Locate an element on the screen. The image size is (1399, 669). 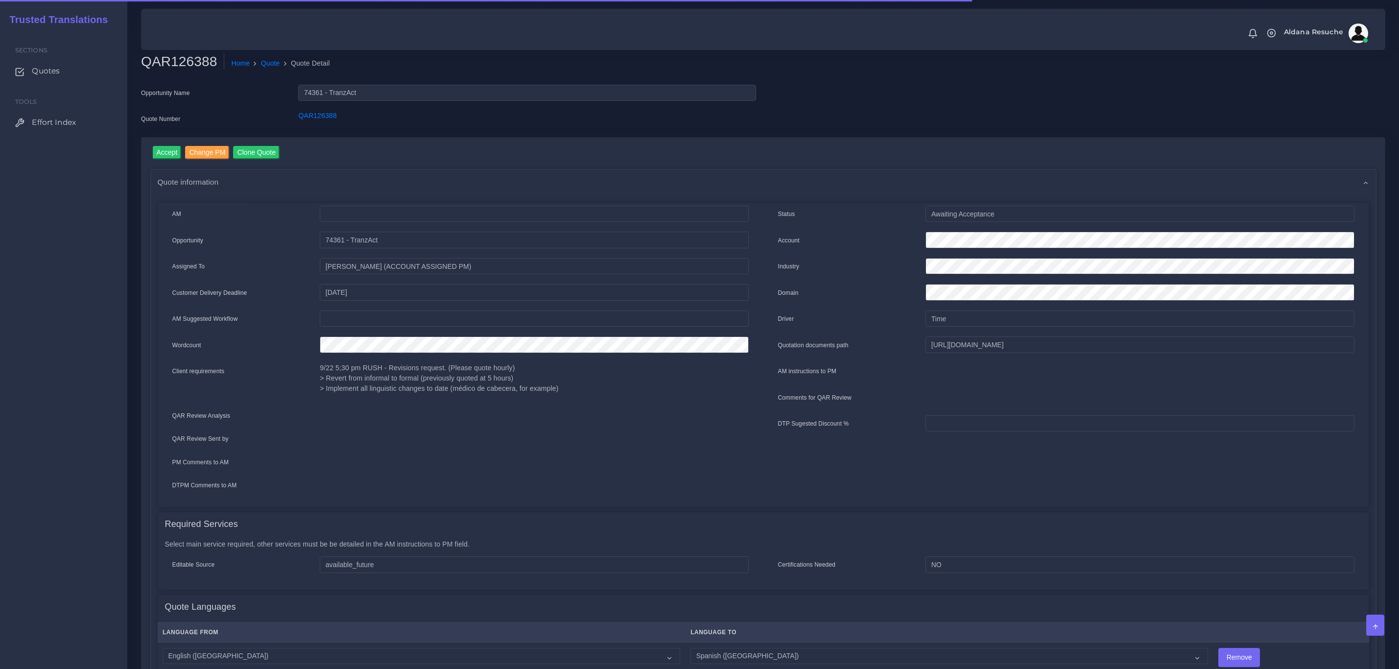
p: Select main service required, other services must be be detailed in the AM instructions to PM field. is located at coordinates (763, 544).